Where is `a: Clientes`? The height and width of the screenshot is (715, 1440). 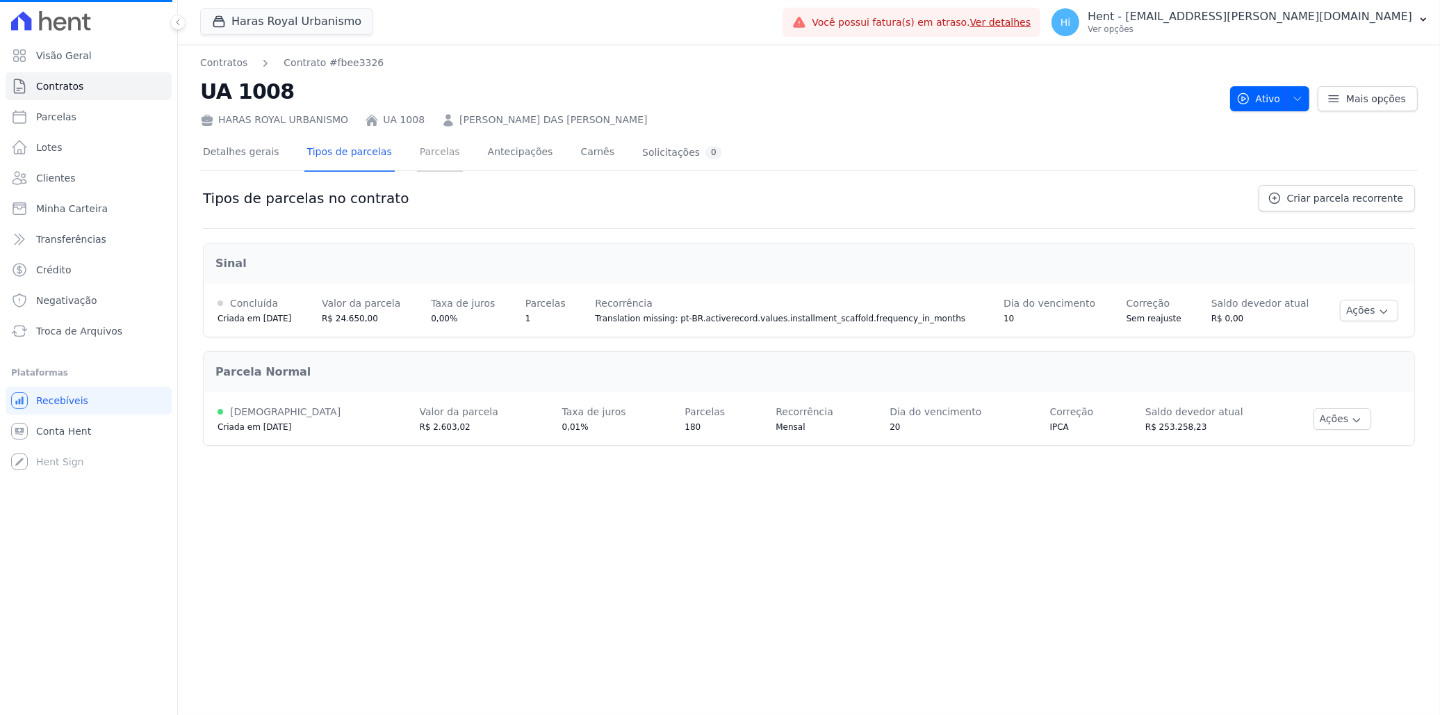 a: Clientes is located at coordinates (88, 178).